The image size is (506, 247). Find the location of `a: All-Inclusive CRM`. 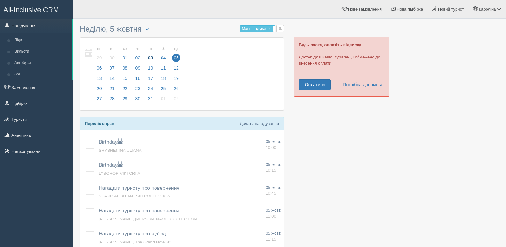

a: All-Inclusive CRM is located at coordinates (37, 9).